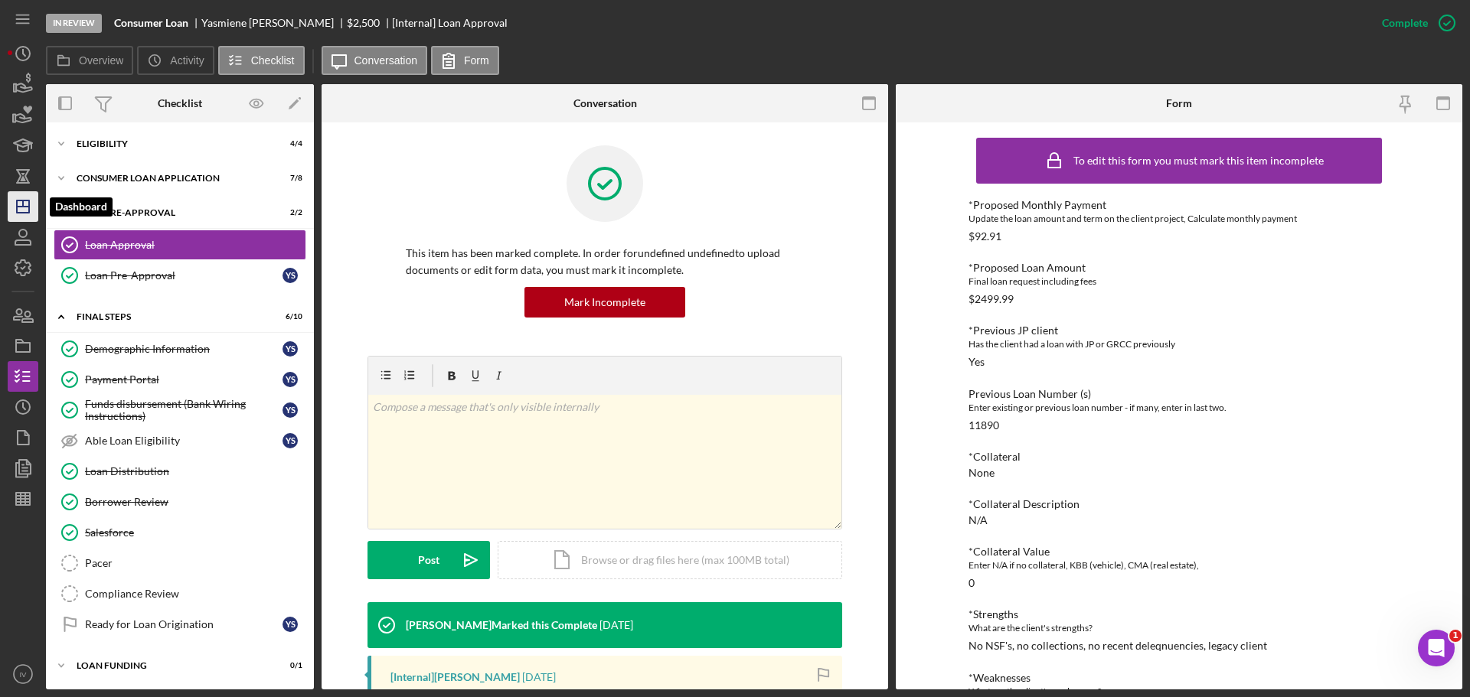 Image resolution: width=1470 pixels, height=697 pixels. Describe the element at coordinates (1179, 103) in the screenshot. I see `div: Form` at that location.